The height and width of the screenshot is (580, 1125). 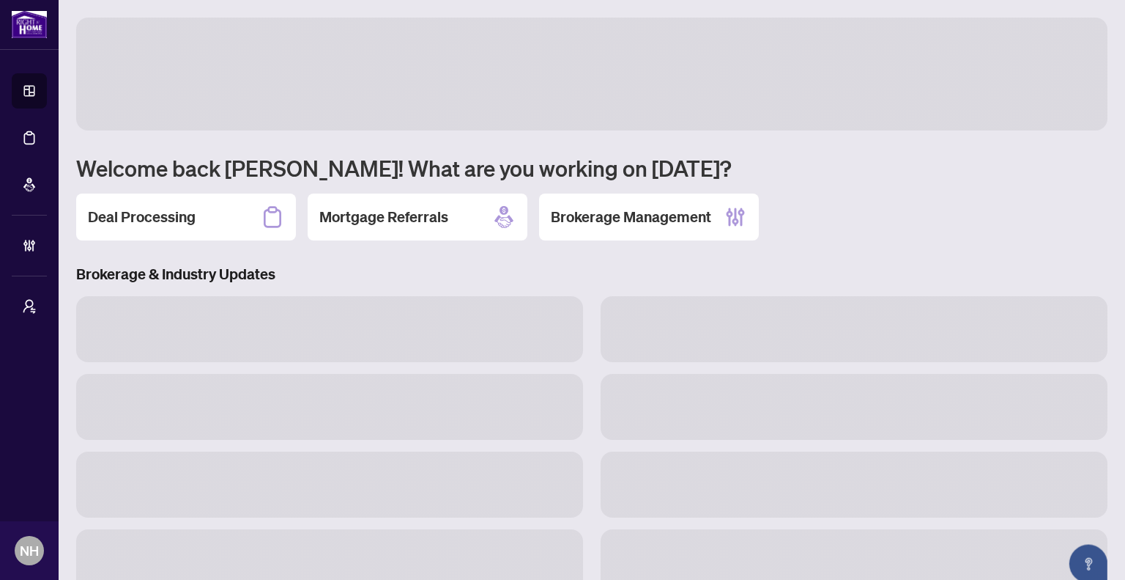 What do you see at coordinates (592, 274) in the screenshot?
I see `h3: Brokerage & Industry Updates` at bounding box center [592, 274].